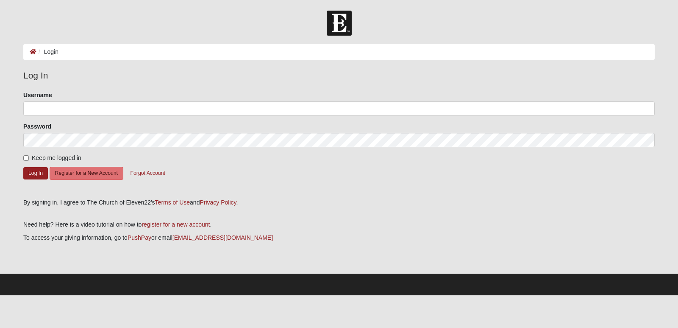  Describe the element at coordinates (56, 158) in the screenshot. I see `span: Keep me logged in` at that location.